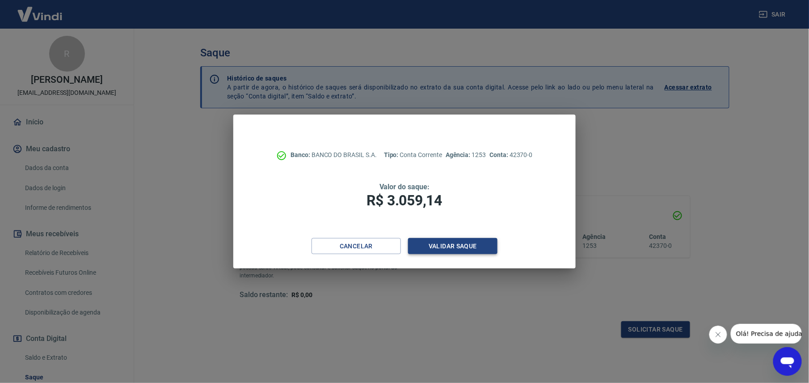 The width and height of the screenshot is (809, 383). Describe the element at coordinates (511, 155) in the screenshot. I see `p: 42370-0` at that location.